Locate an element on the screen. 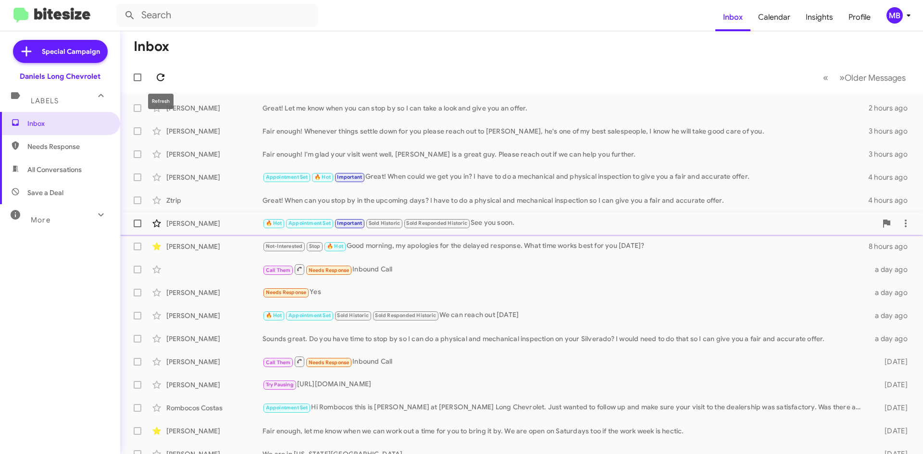  span: Save a Deal is located at coordinates (45, 193).